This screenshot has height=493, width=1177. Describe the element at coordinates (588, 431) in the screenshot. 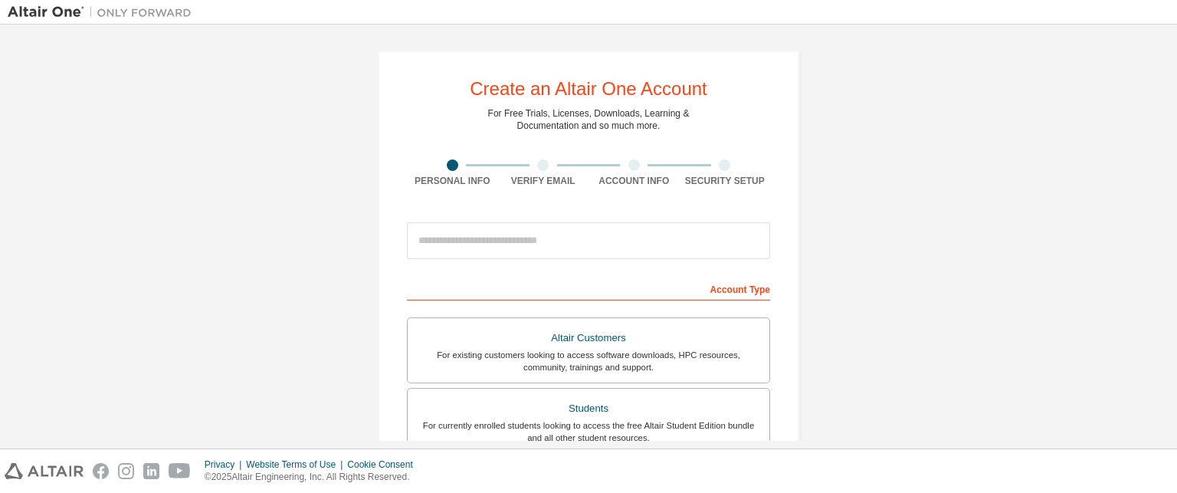

I see `div: For currently enrolled students looking to access the free Altair Student Edition bundle and all ...` at that location.